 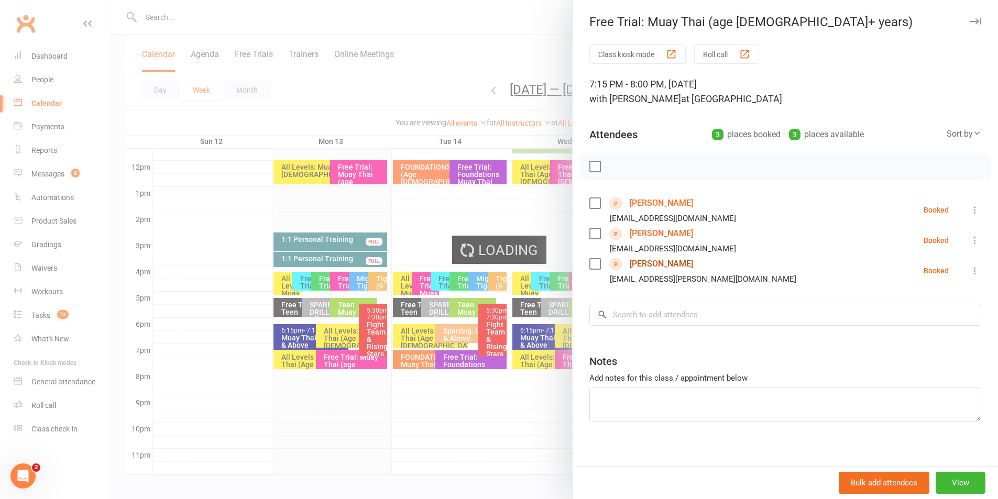 I want to click on div: Add notes for this class / appointment below, so click(x=786, y=378).